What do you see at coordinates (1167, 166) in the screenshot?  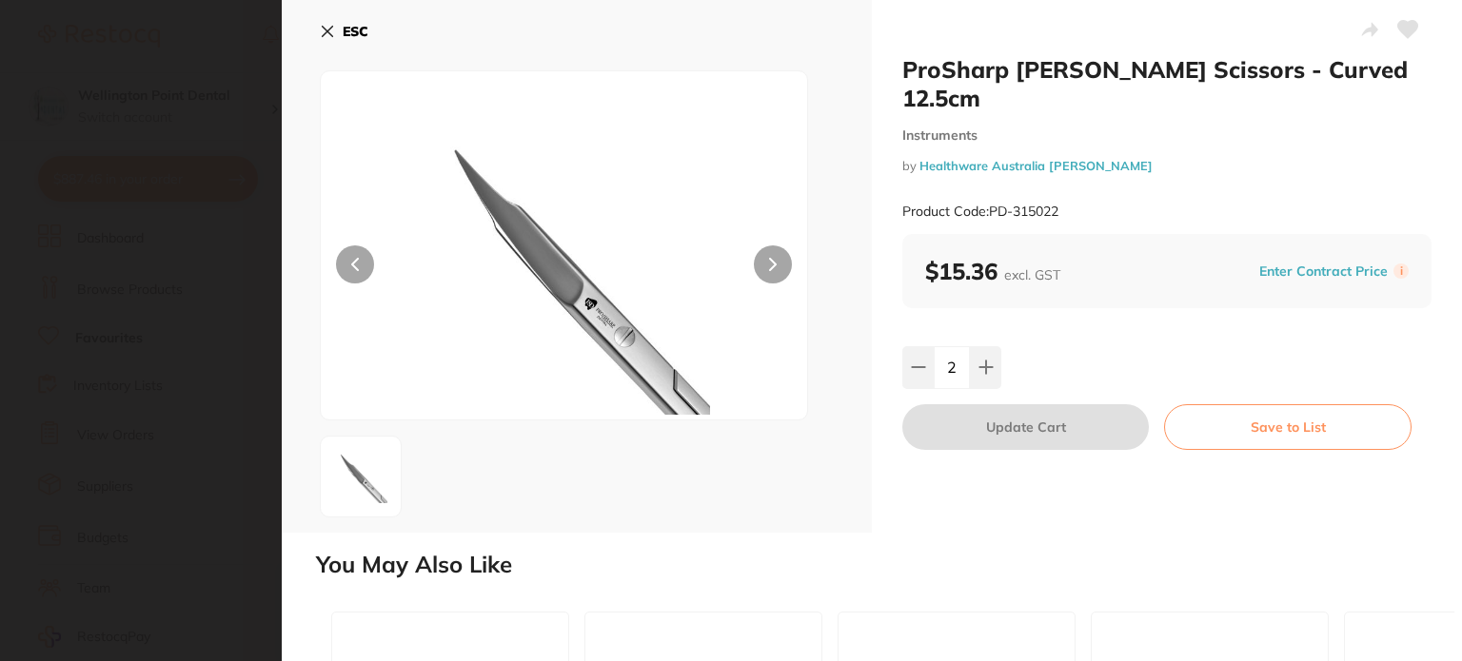 I see `small: by` at bounding box center [1167, 166].